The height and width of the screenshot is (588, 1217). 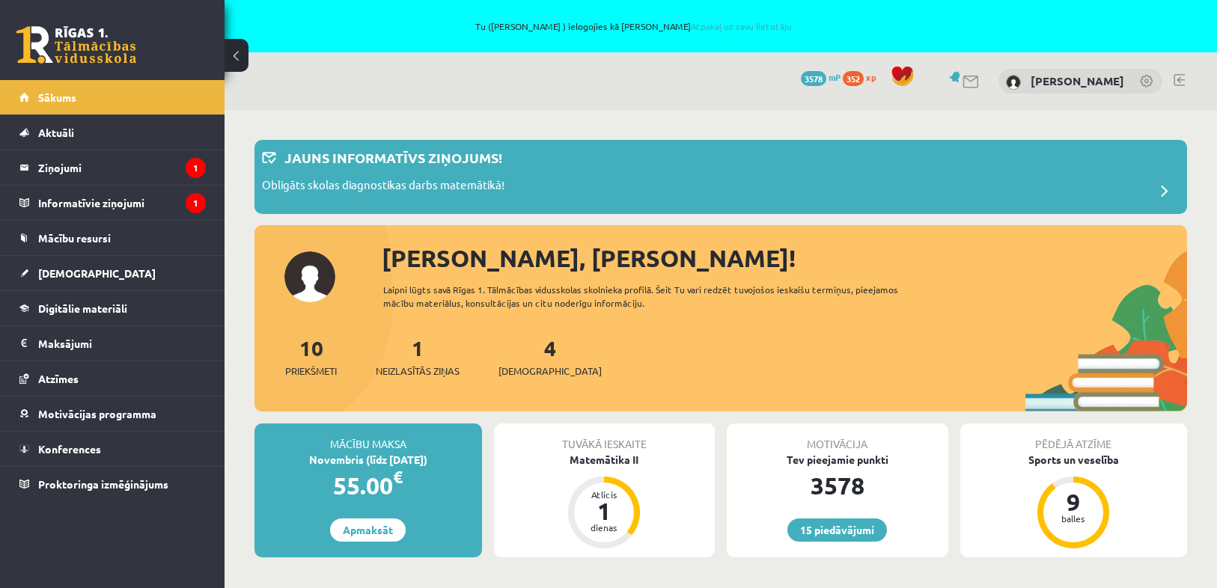 What do you see at coordinates (103, 484) in the screenshot?
I see `span: Proktoringa izmēģinājums` at bounding box center [103, 484].